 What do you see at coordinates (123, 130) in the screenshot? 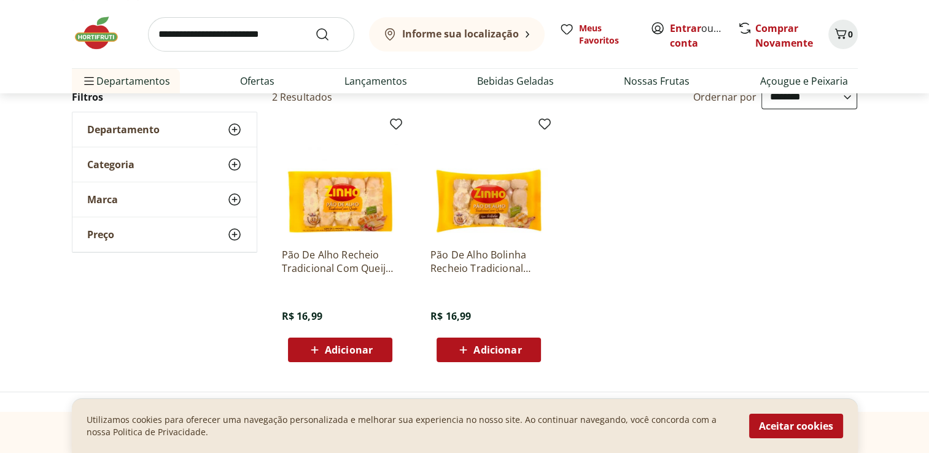
I see `span: Departamento` at bounding box center [123, 130].